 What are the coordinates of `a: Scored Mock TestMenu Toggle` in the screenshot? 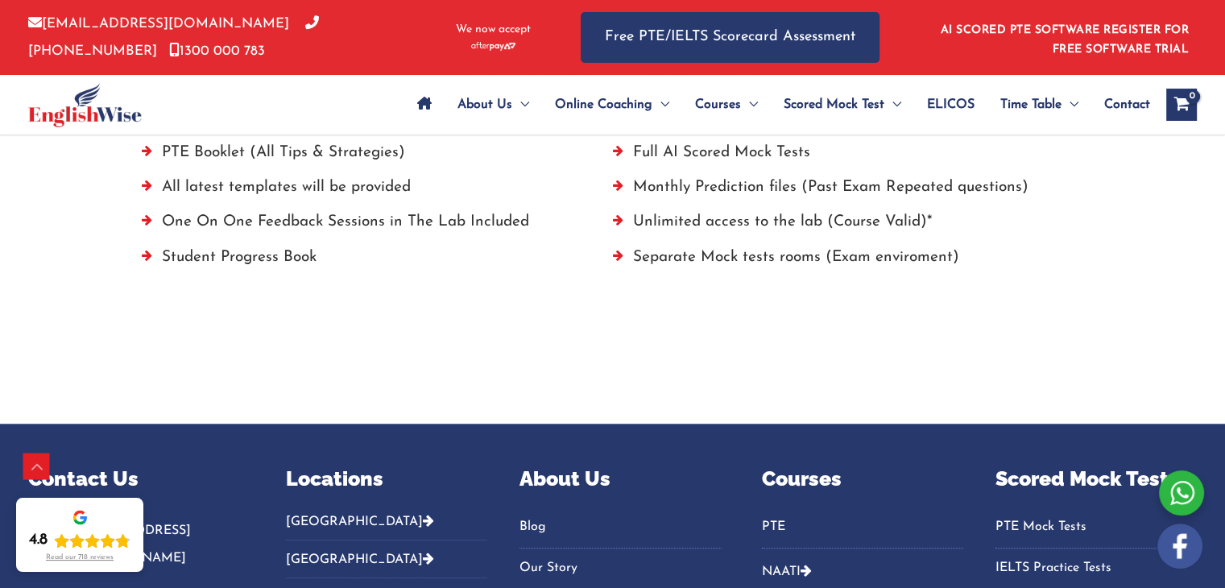 It's located at (842, 105).